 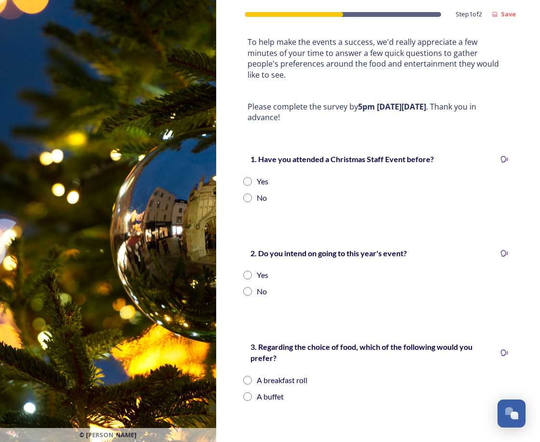 What do you see at coordinates (329, 253) in the screenshot?
I see `strong: 2. Do you intend on going to this year's event?` at bounding box center [329, 253].